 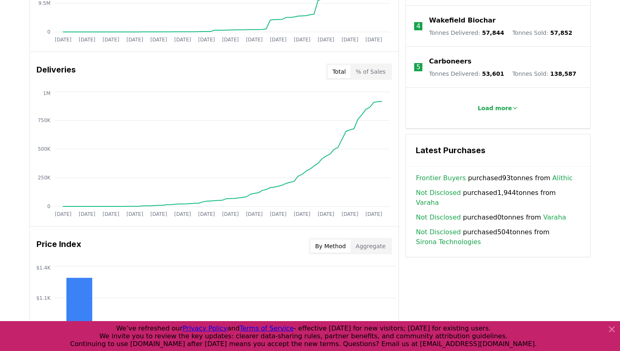 What do you see at coordinates (44, 3) in the screenshot?
I see `tspan: 9.5M` at bounding box center [44, 3].